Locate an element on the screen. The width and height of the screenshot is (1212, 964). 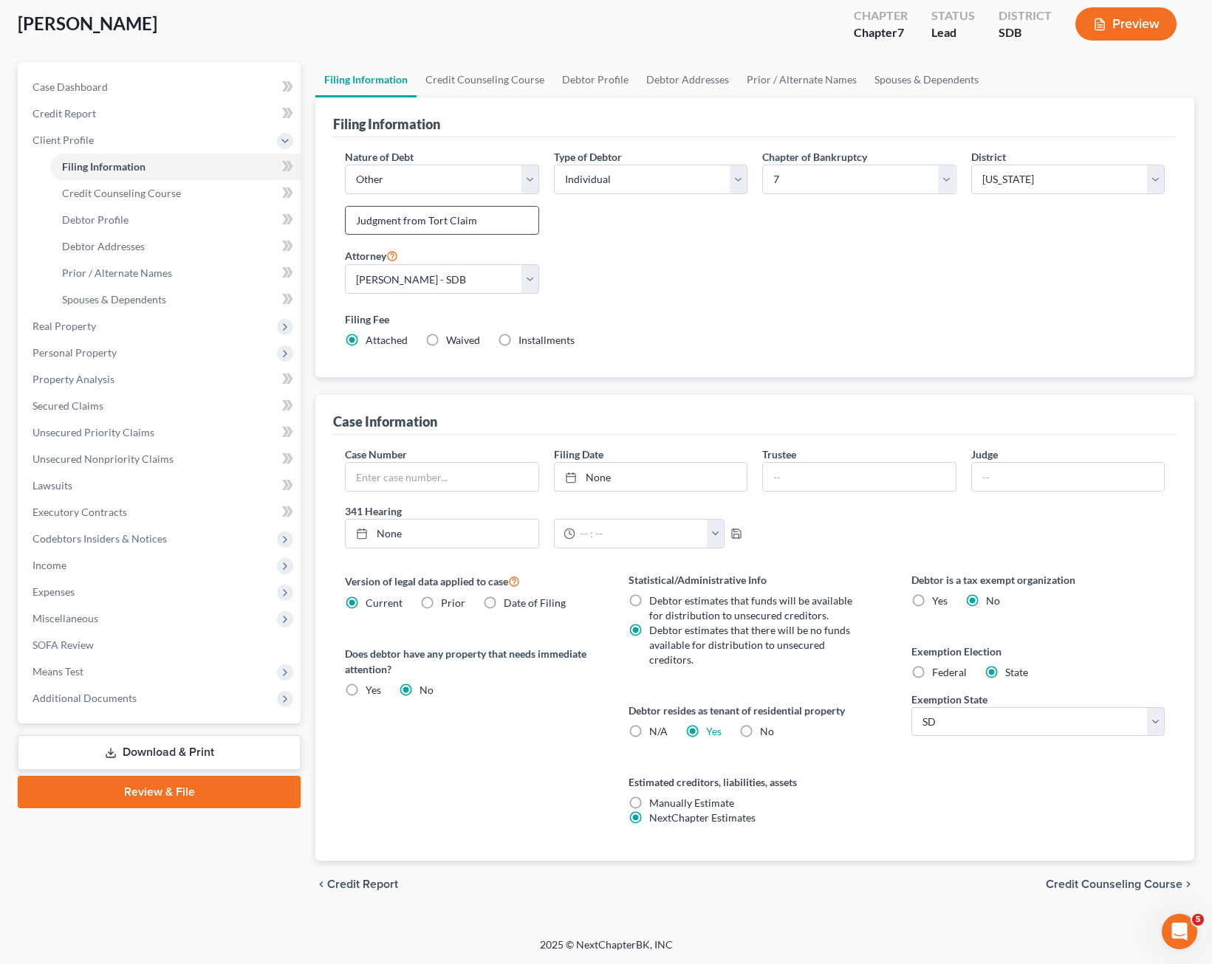
span: Prior / Alternate Names is located at coordinates (117, 272).